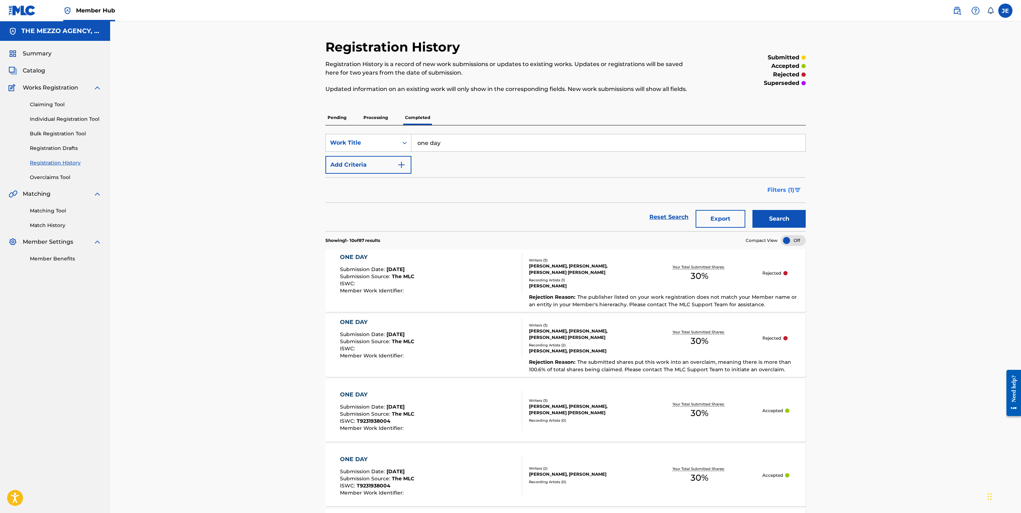  Describe the element at coordinates (1003, 496) in the screenshot. I see `div: Chat Widget` at that location.